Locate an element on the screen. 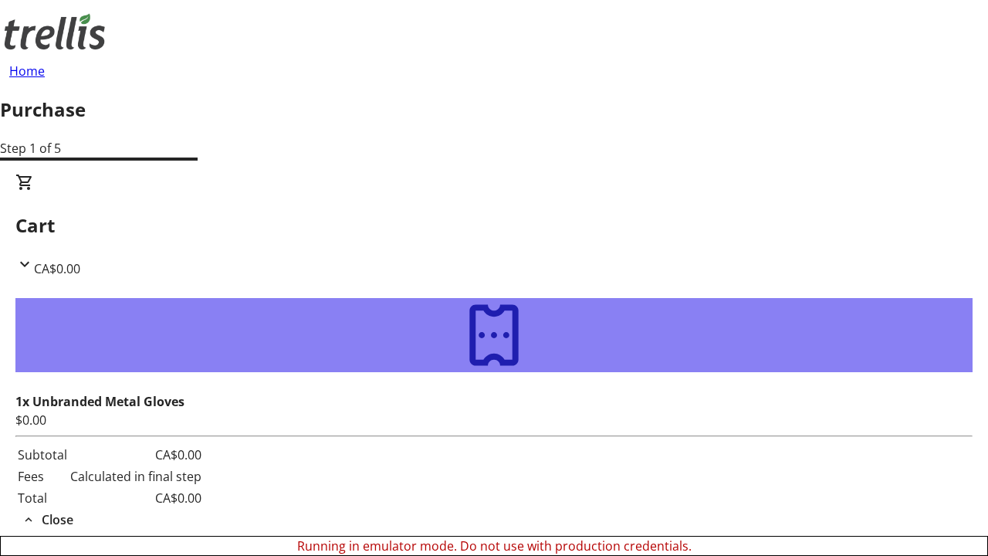 This screenshot has height=556, width=988. div: $0.00 is located at coordinates (494, 420).